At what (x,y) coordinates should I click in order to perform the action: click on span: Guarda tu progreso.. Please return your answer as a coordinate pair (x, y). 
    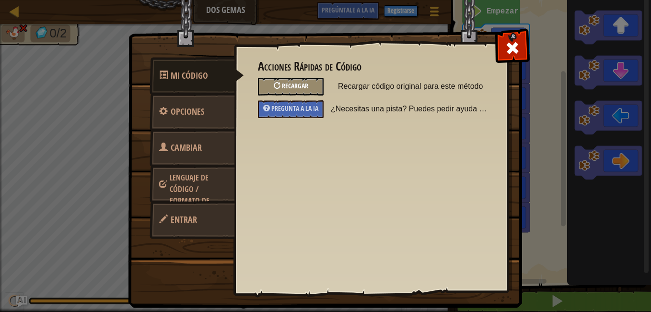
    Looking at the image, I should click on (184, 219).